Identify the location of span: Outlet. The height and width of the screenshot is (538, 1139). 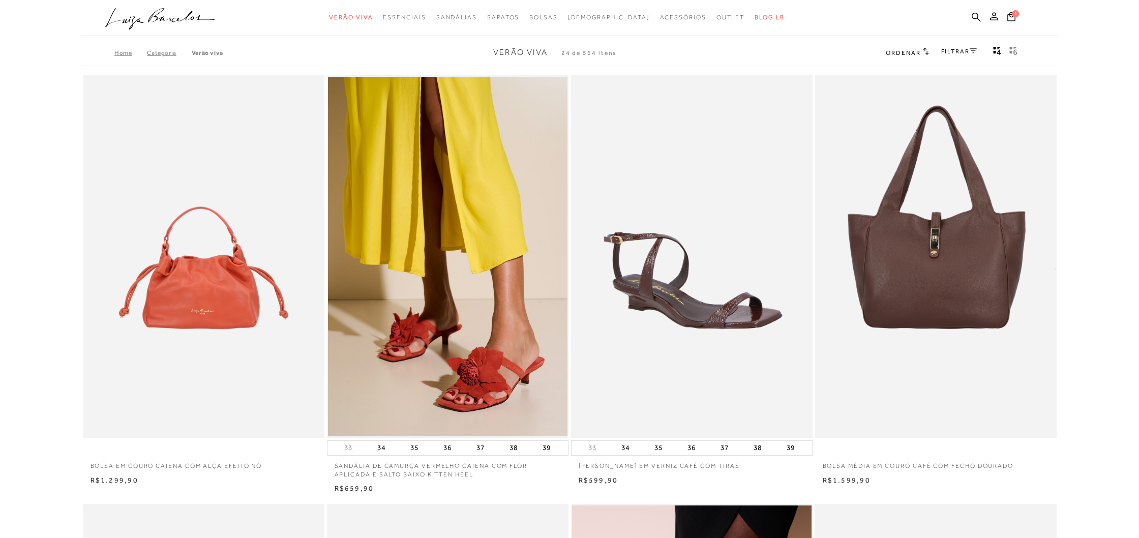
(731, 17).